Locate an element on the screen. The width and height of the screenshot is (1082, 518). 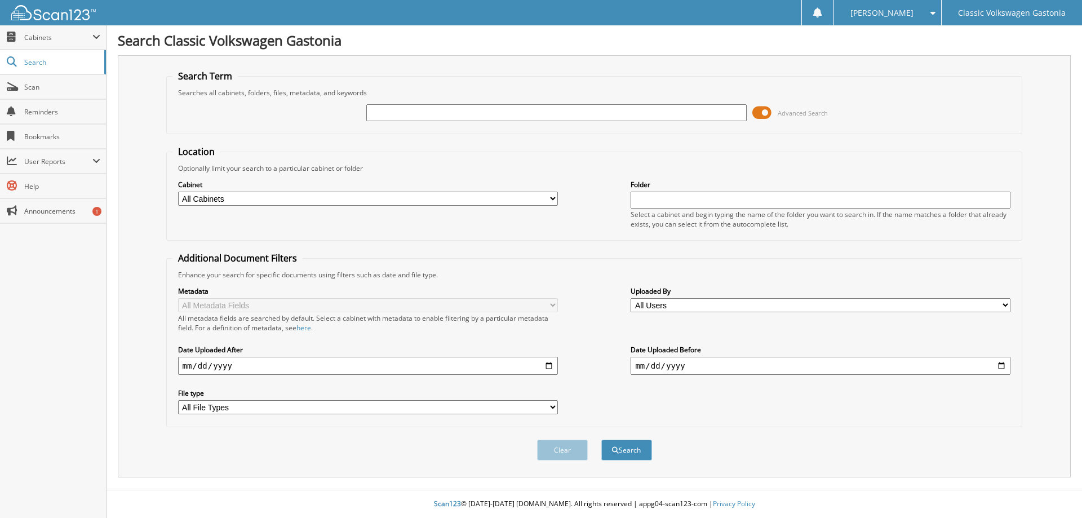
label: Folder is located at coordinates (821, 184).